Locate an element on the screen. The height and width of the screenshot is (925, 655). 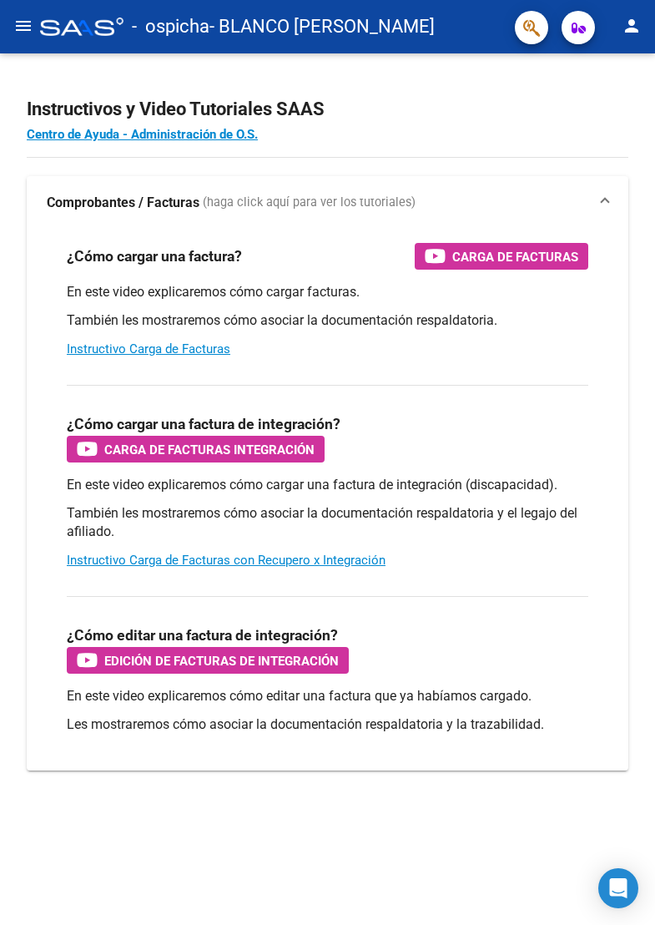
a: Instructivo Carga de Facturas con Recupero x Integración is located at coordinates (226, 560).